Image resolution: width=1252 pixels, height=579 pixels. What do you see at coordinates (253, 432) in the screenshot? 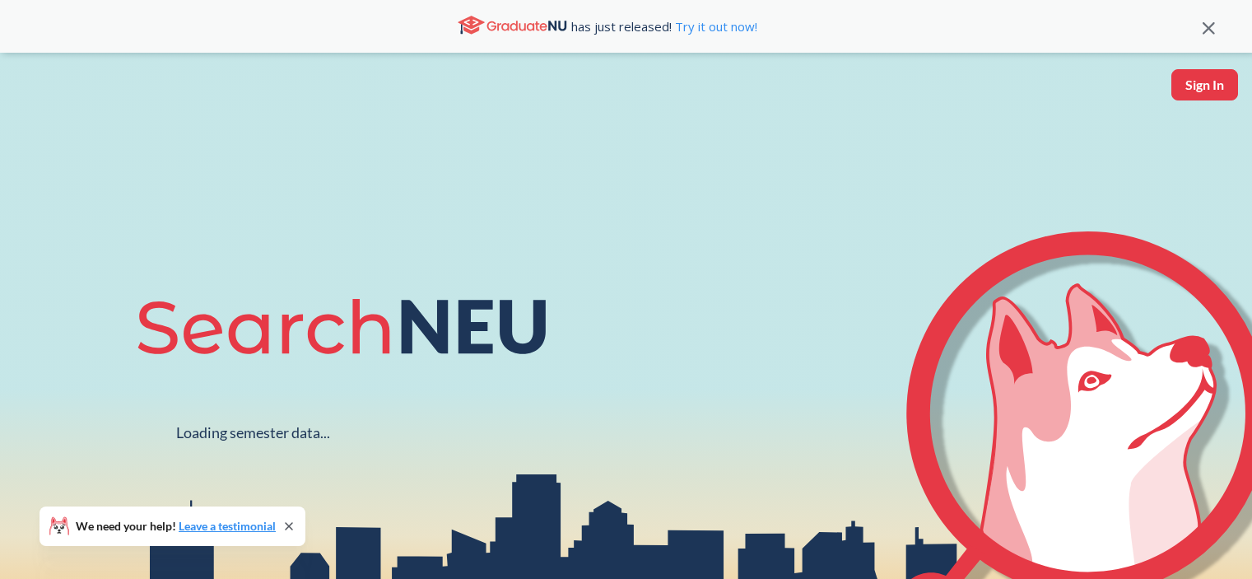
I see `div: Loading semester data...` at bounding box center [253, 432].